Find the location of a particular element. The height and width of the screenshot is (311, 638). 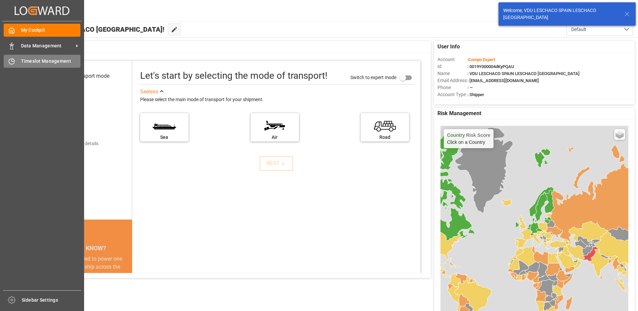

span: Switch to expert mode is located at coordinates (373, 77).